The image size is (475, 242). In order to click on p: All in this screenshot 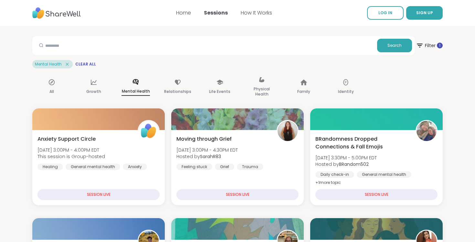, I will do `click(52, 92)`.